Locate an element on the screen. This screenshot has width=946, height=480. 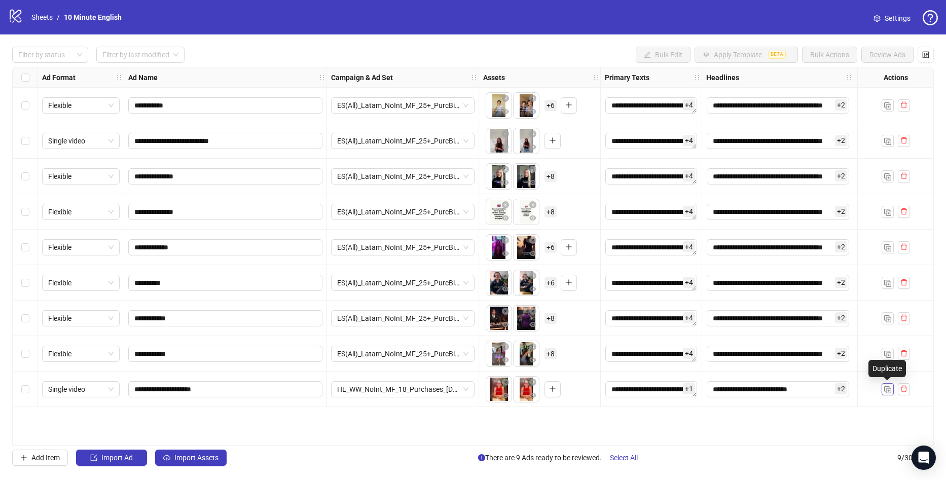
button: Import Ad is located at coordinates (112, 458).